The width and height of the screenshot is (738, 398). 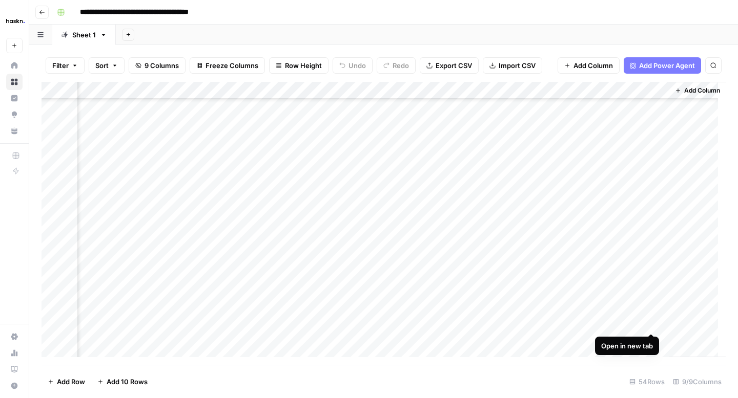 I want to click on button: Workspace: Haskn, so click(x=14, y=21).